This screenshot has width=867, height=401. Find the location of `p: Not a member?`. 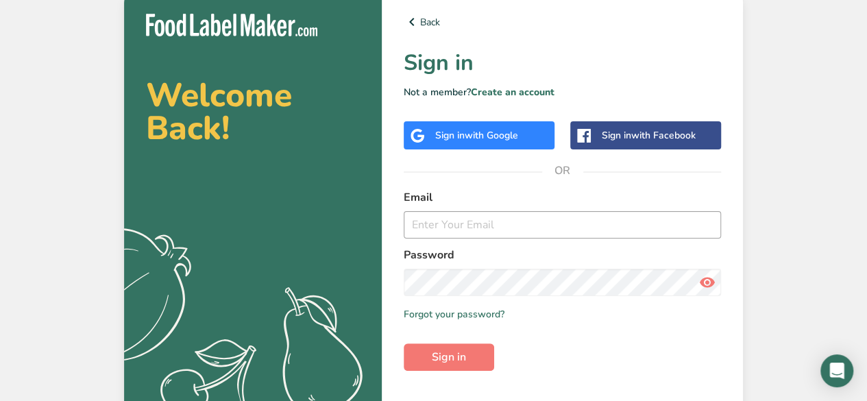

p: Not a member? is located at coordinates (562, 92).